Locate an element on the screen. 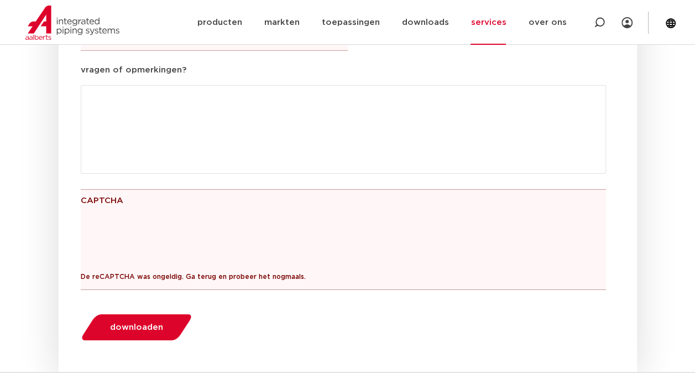 The width and height of the screenshot is (695, 373). div: De reCAPTCHA was ongeldig. Ga terug en probeer het nogmaals. is located at coordinates (339, 272).